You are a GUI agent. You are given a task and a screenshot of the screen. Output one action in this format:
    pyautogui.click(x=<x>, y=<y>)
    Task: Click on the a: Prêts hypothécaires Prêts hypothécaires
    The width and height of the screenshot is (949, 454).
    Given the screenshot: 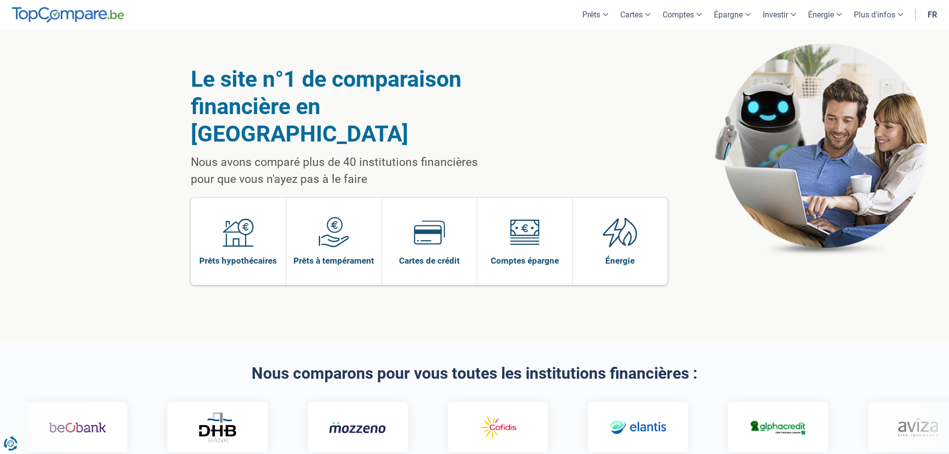 What is the action you would take?
    pyautogui.click(x=239, y=241)
    